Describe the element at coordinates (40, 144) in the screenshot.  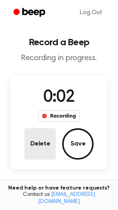
I see `button: Delete Audio Record` at that location.